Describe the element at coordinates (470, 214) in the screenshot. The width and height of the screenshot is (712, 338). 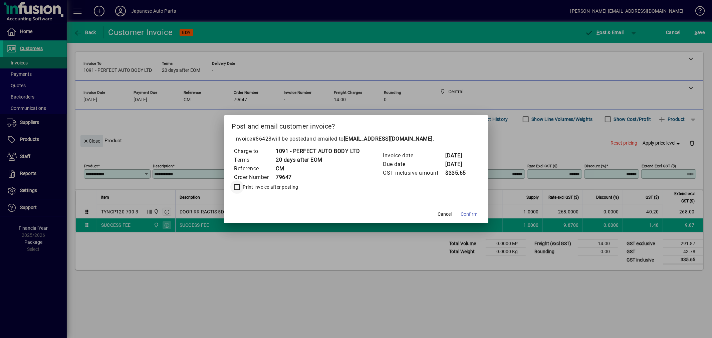
I see `button: Confirm` at that location.